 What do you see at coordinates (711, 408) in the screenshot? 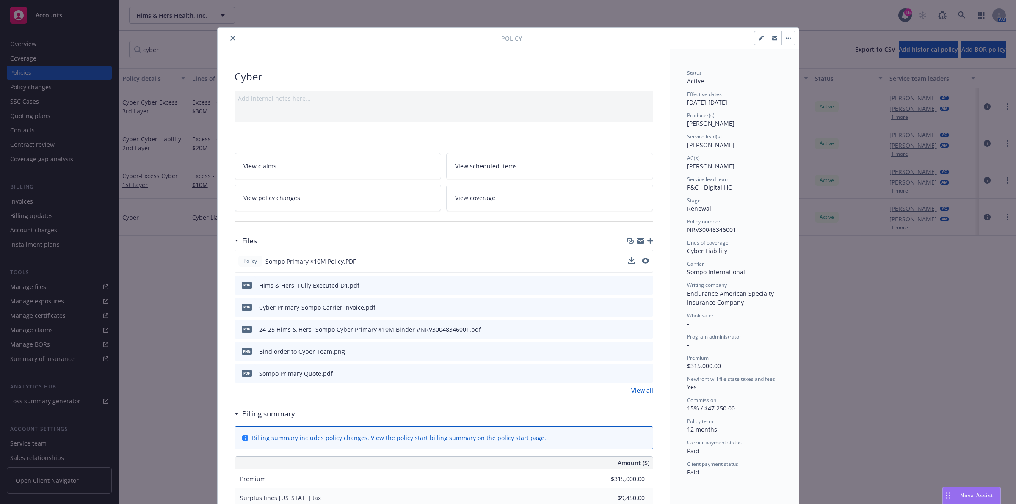
I see `span: 15% / $47,250.00` at bounding box center [711, 408].